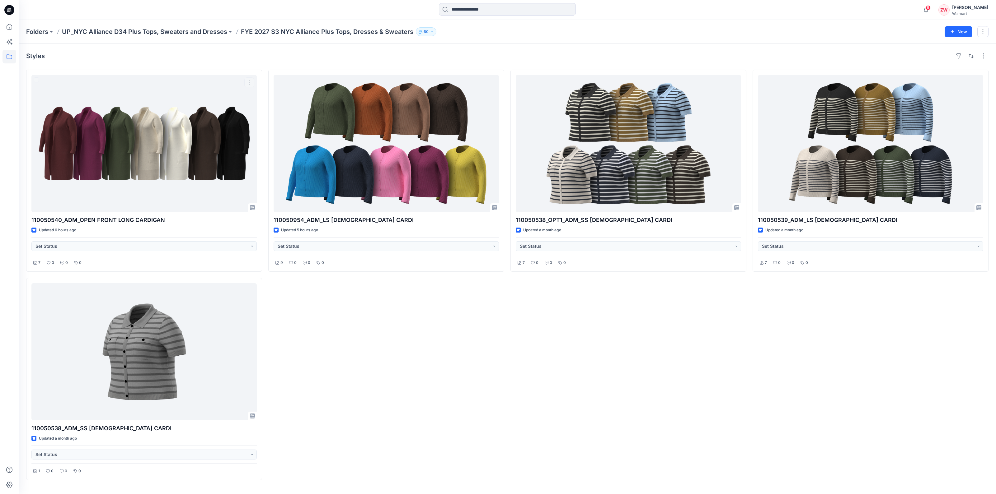 Image resolution: width=996 pixels, height=494 pixels. I want to click on a: 110050538_OPT1_ADM_SS LADY CARDI, so click(628, 143).